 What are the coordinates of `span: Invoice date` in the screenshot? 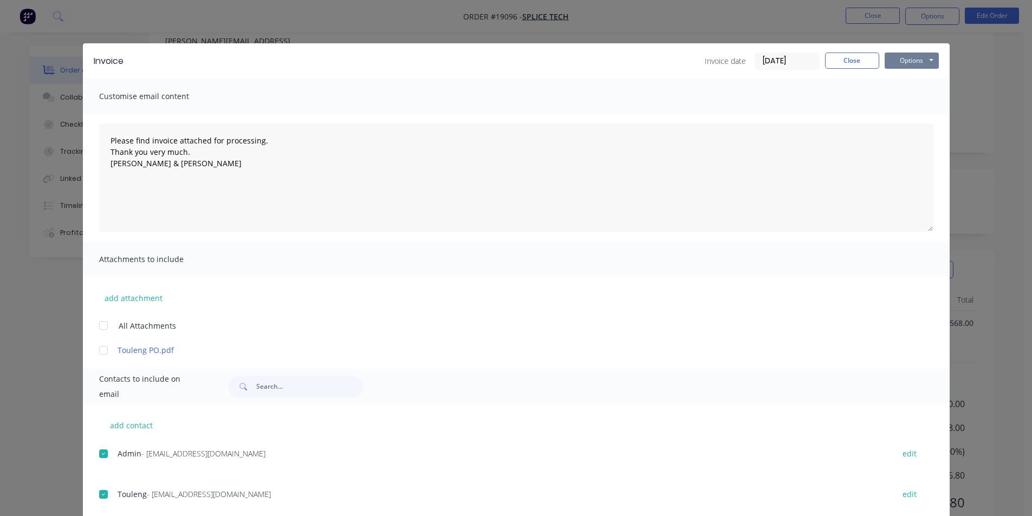 It's located at (725, 61).